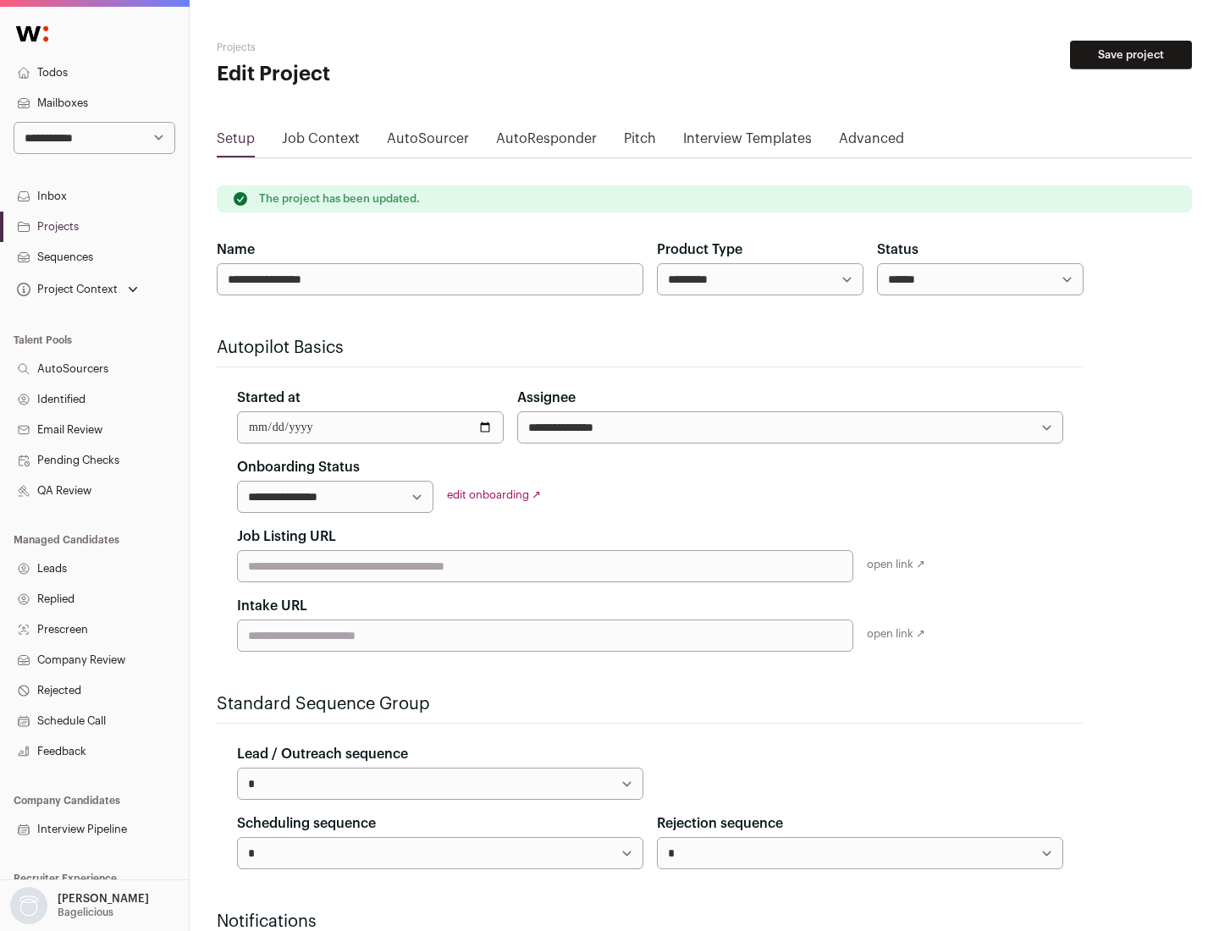 The image size is (1219, 931). Describe the element at coordinates (871, 142) in the screenshot. I see `a: Advanced` at that location.